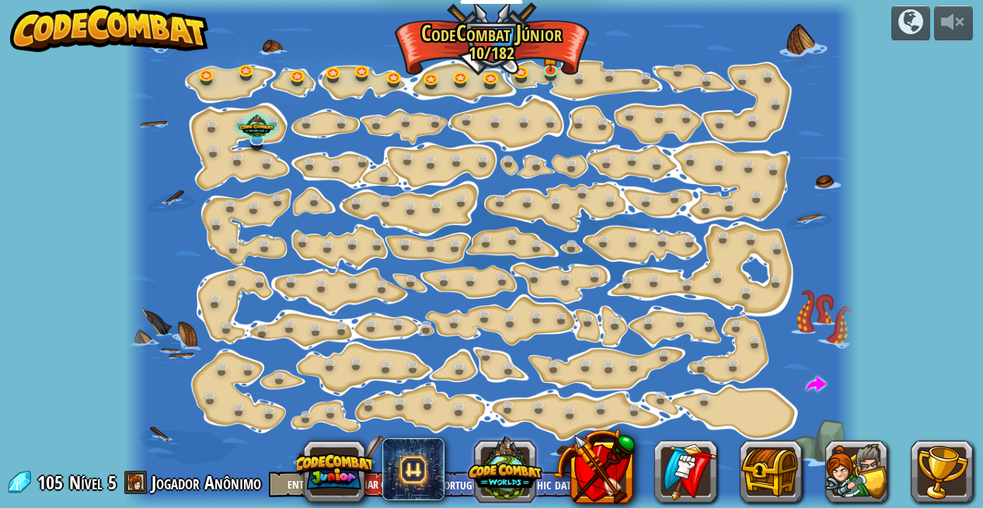 The height and width of the screenshot is (508, 983). Describe the element at coordinates (954, 23) in the screenshot. I see `button: Ajuste o volume` at that location.